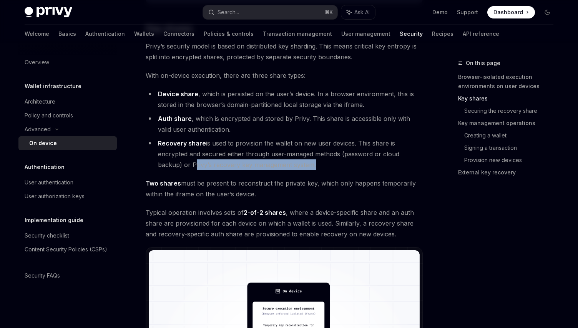  I want to click on a: Basics, so click(67, 34).